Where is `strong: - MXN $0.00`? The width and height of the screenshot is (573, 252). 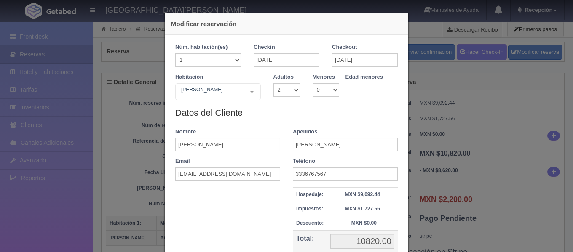
strong: - MXN $0.00 is located at coordinates (362, 223).